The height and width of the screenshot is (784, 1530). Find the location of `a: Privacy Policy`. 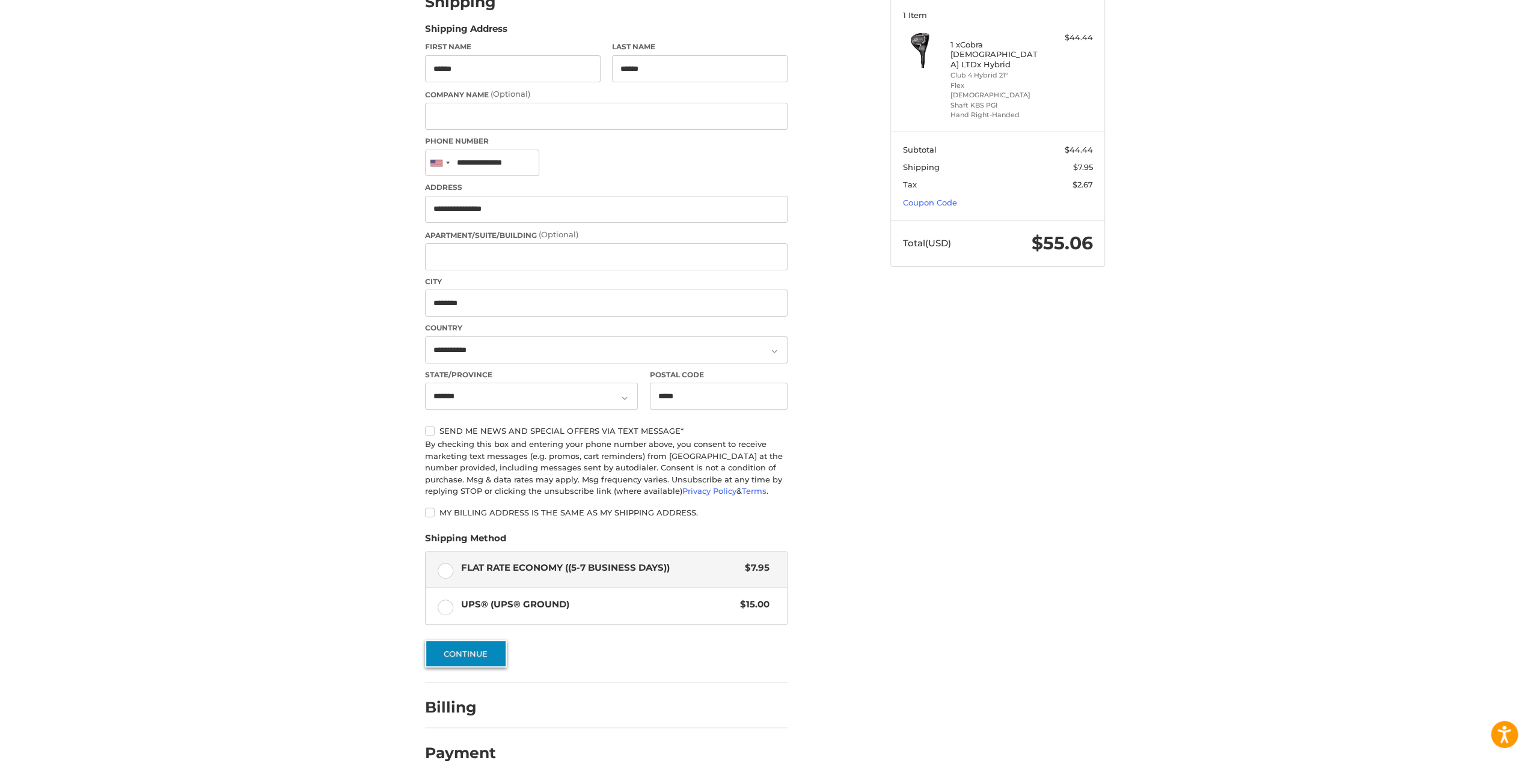

a: Privacy Policy is located at coordinates (710, 491).